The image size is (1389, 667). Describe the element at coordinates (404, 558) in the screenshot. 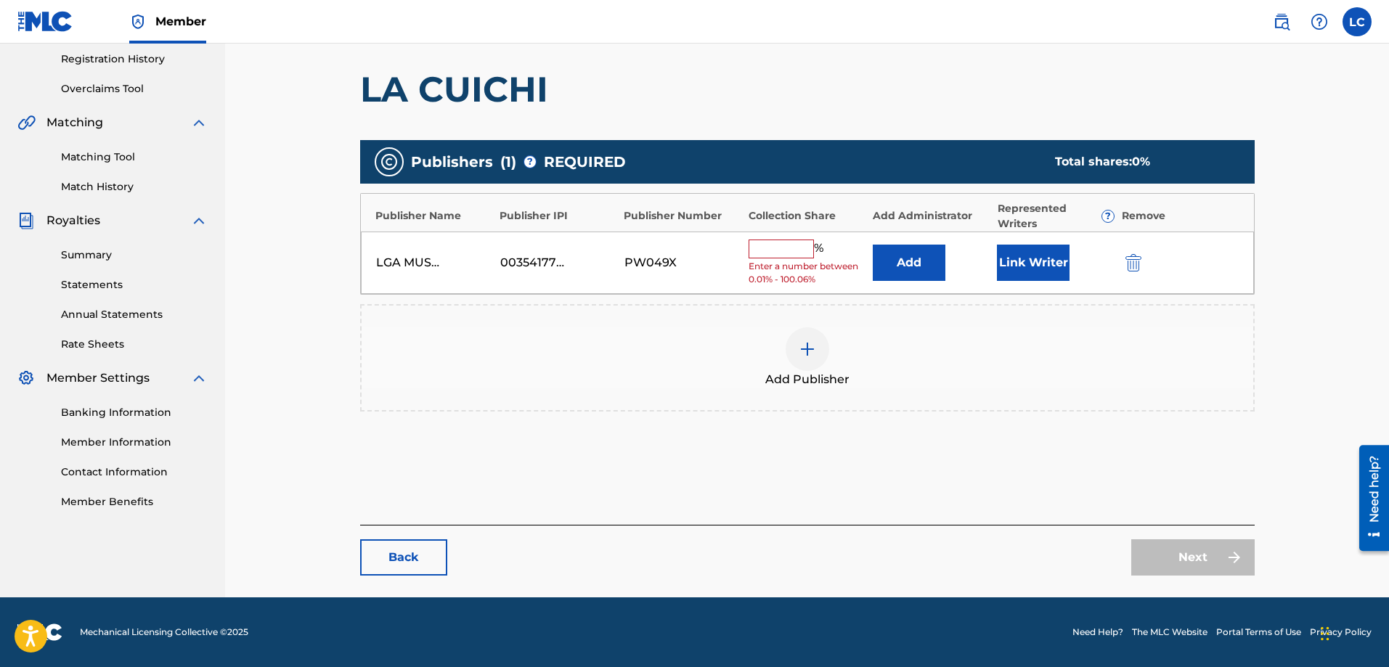

I see `a: Back` at that location.